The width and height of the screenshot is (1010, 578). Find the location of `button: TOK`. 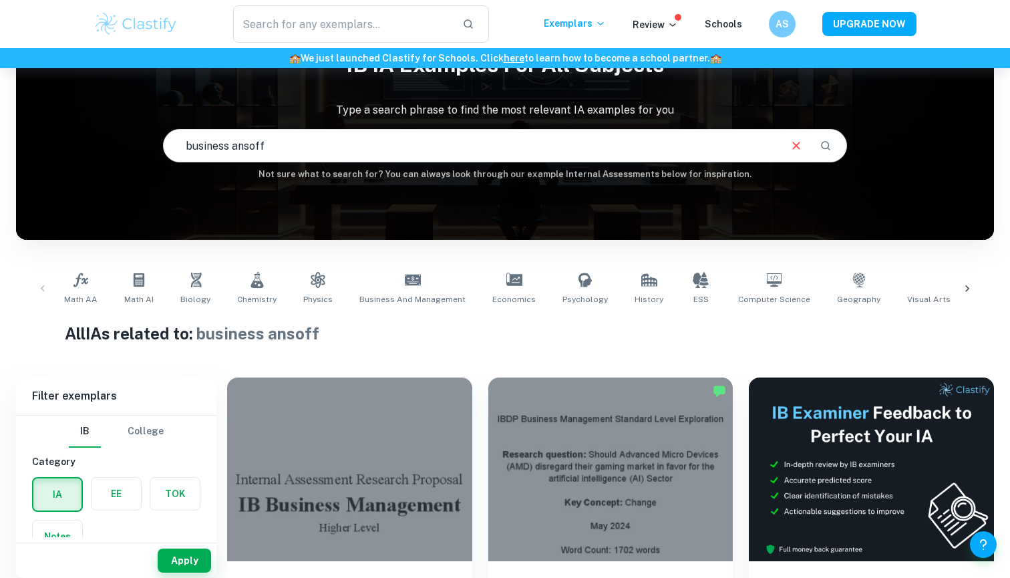

button: TOK is located at coordinates (175, 493).